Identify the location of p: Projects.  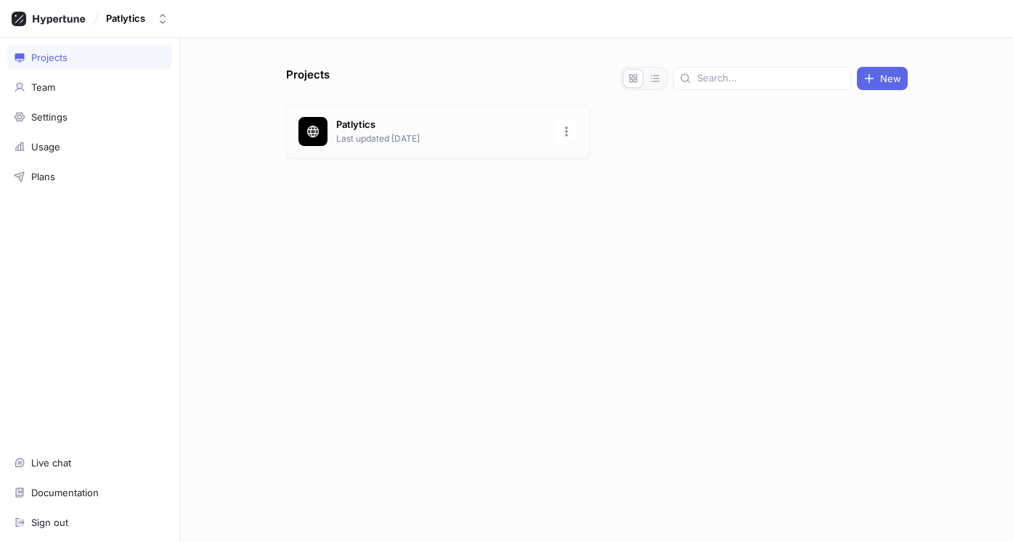
(308, 78).